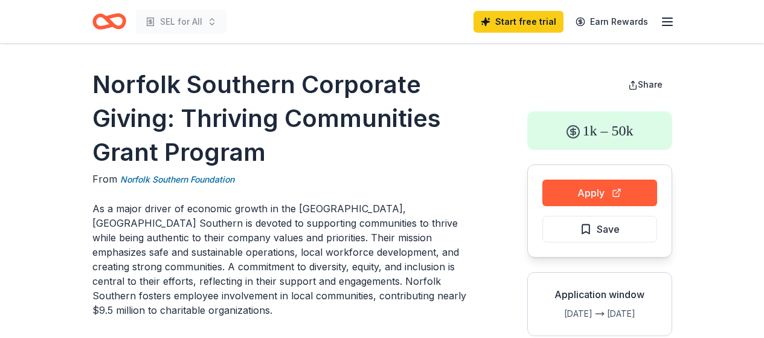 The image size is (764, 338). Describe the element at coordinates (181, 22) in the screenshot. I see `span: SEL for All` at that location.